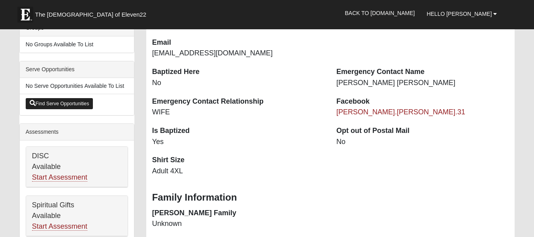 This screenshot has height=237, width=534. Describe the element at coordinates (77, 167) in the screenshot. I see `div: DISC Available` at that location.